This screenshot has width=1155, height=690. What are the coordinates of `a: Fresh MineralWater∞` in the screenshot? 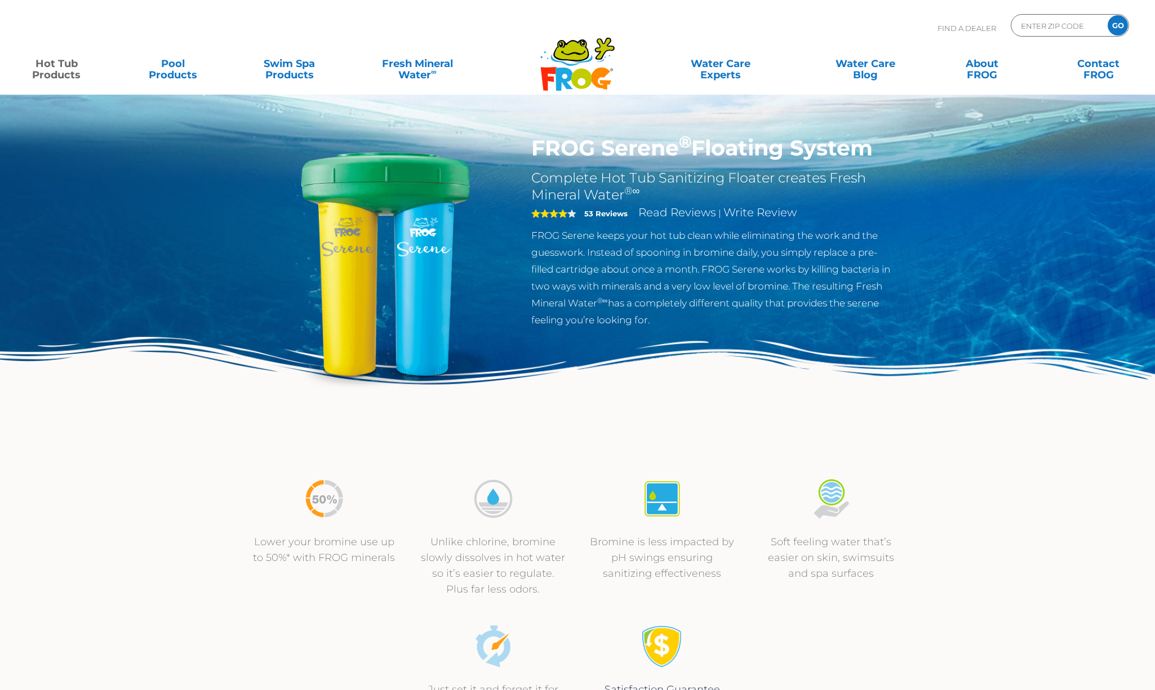 It's located at (417, 64).